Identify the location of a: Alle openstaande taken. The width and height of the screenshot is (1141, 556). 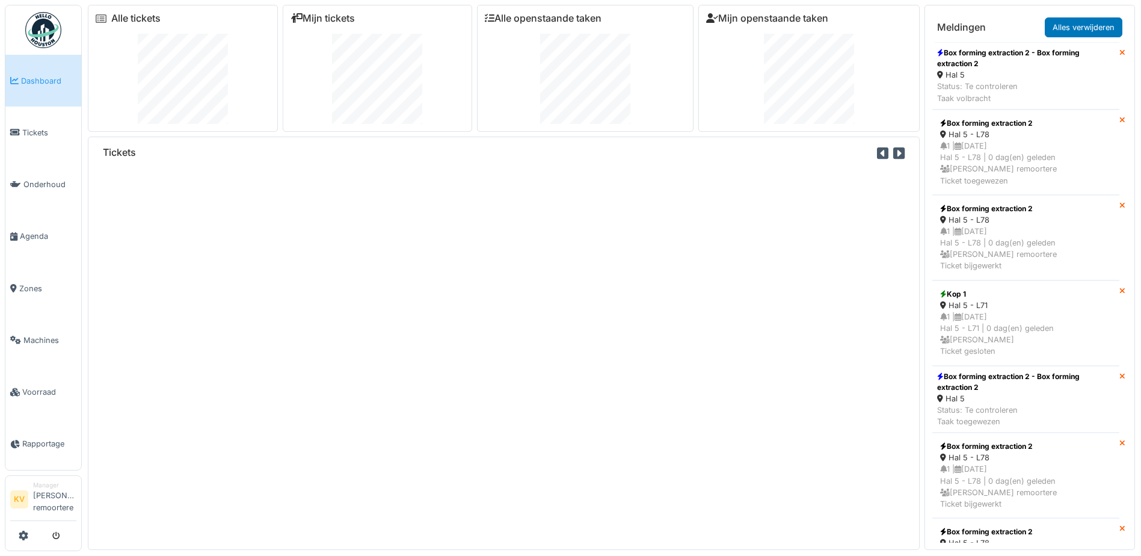
(543, 18).